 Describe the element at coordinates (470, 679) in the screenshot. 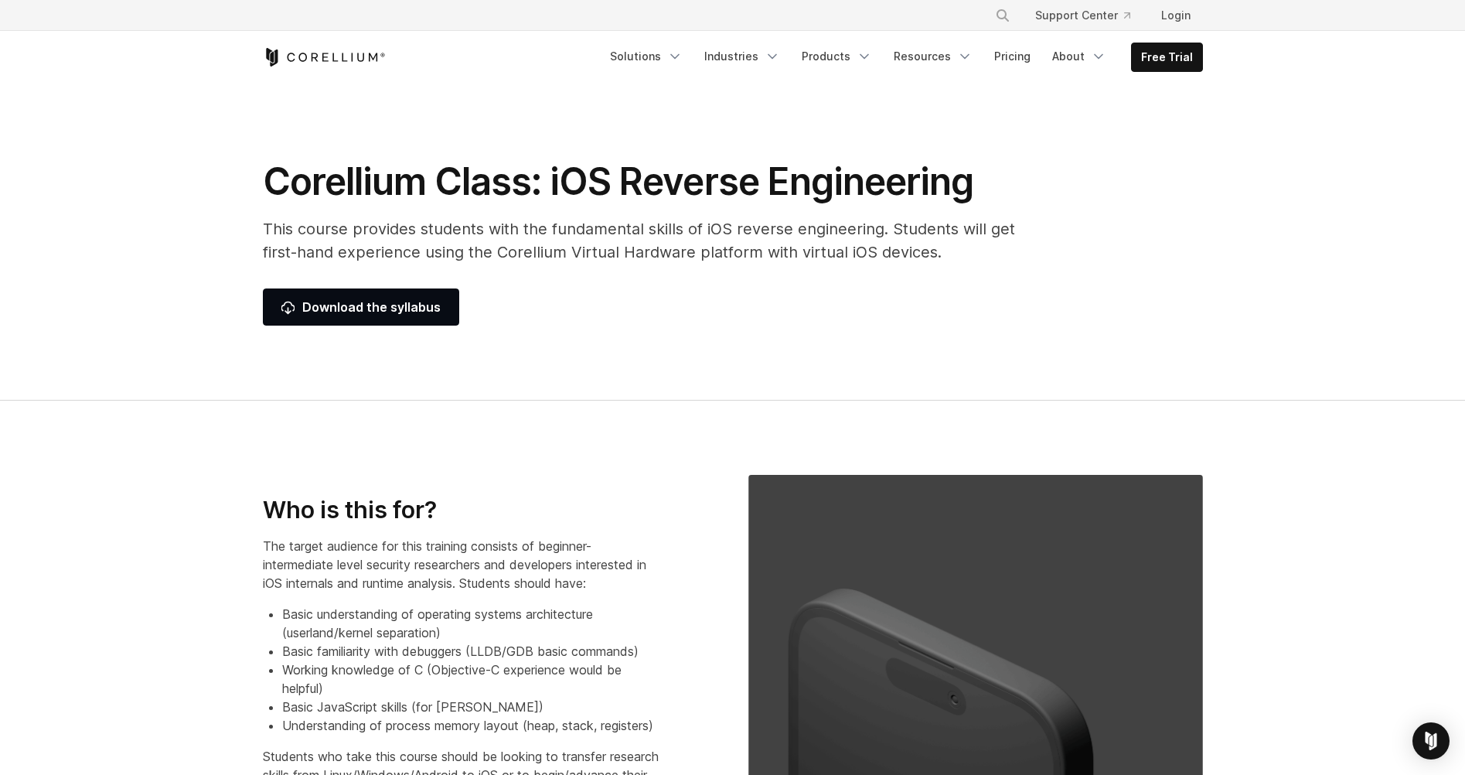

I see `li: Working knowledge of C (Objective-C experience would be helpful)` at that location.